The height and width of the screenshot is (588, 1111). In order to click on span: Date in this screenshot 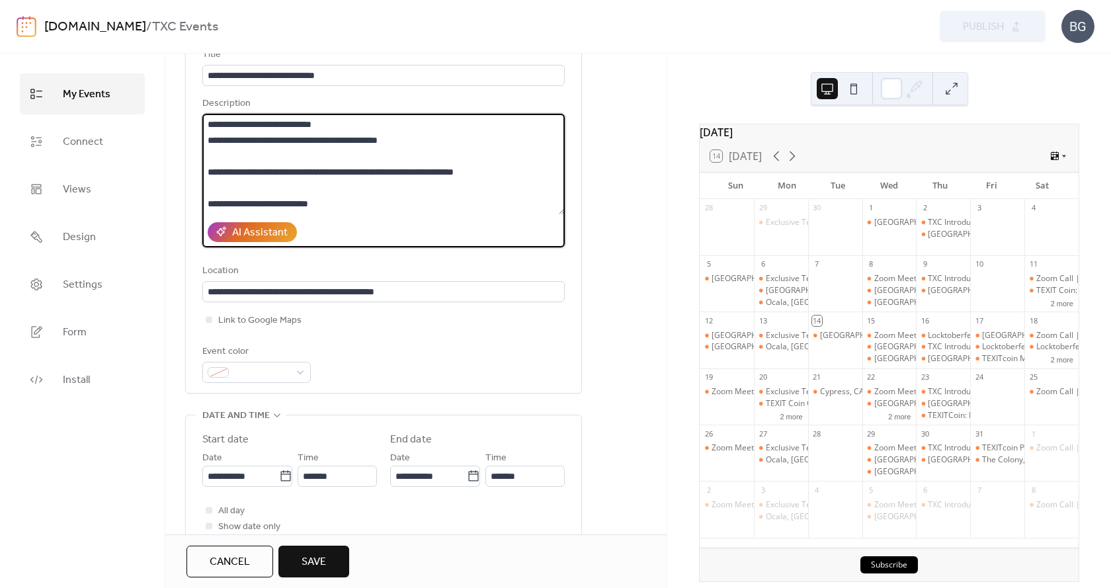, I will do `click(212, 458)`.